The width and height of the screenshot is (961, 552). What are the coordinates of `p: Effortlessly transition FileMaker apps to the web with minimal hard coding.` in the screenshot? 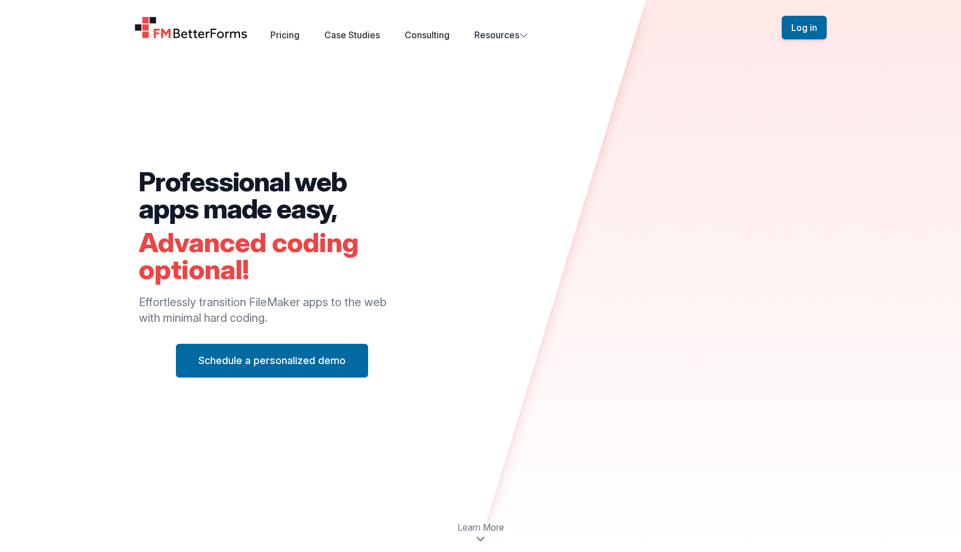 It's located at (272, 310).